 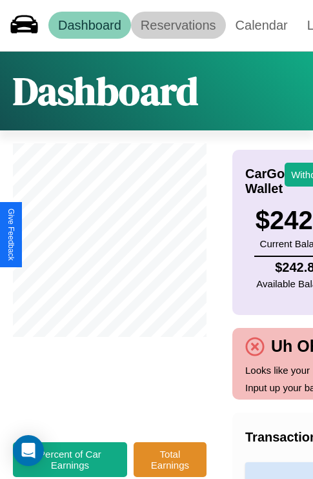 I want to click on button: Percent of Car Earnings, so click(x=70, y=459).